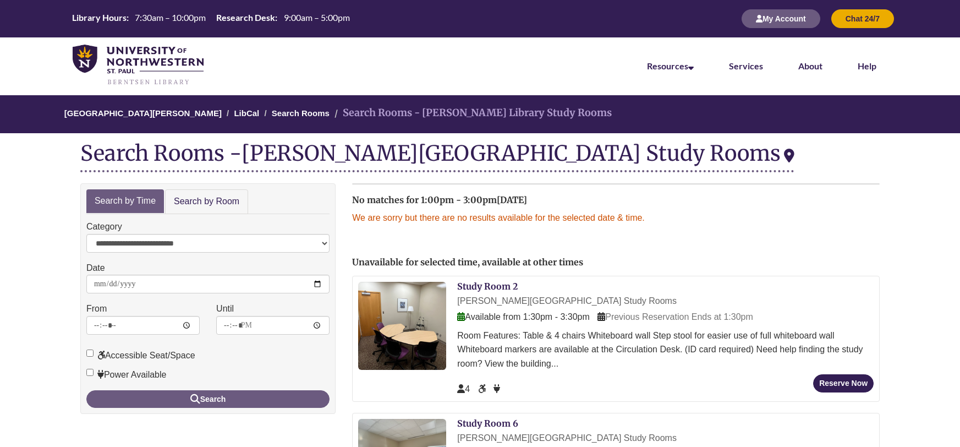 The width and height of the screenshot is (960, 447). I want to click on span: Available from 1:30pm - 3:30pm, so click(523, 316).